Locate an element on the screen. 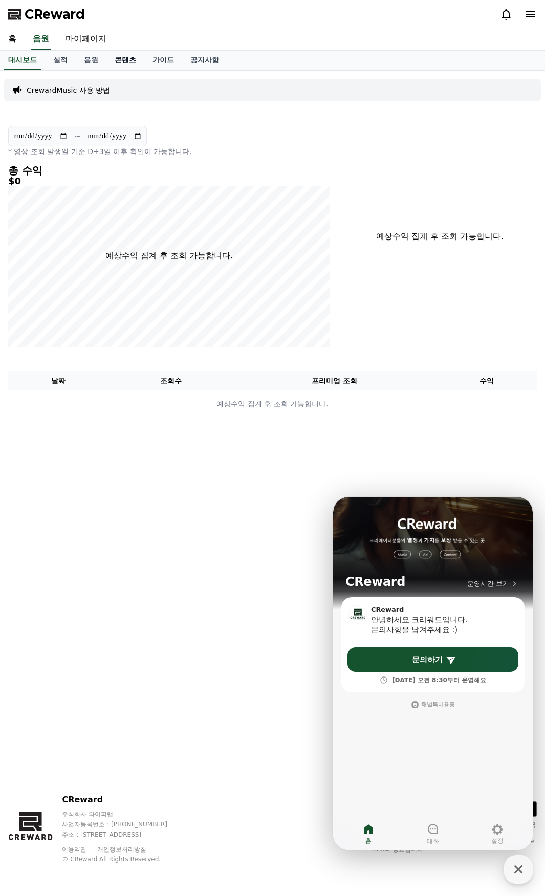 The height and width of the screenshot is (896, 545). a: 마이페이지 is located at coordinates (86, 39).